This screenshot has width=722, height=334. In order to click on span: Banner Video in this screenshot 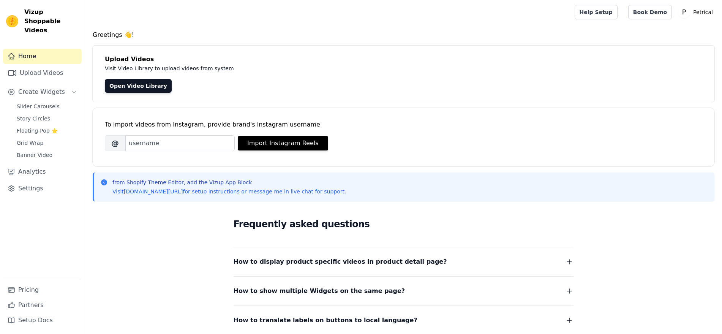, I will do `click(35, 155)`.